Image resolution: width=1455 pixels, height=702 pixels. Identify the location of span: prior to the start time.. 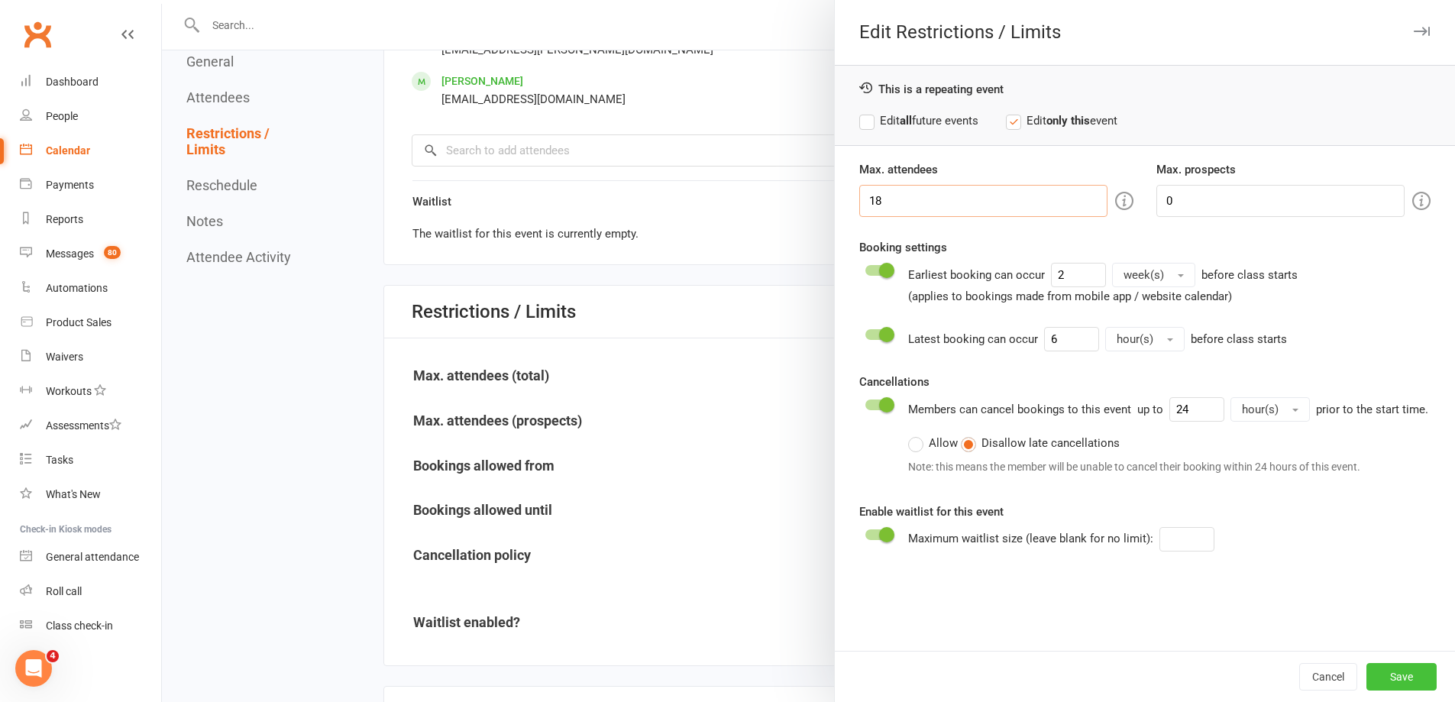
(1371, 409).